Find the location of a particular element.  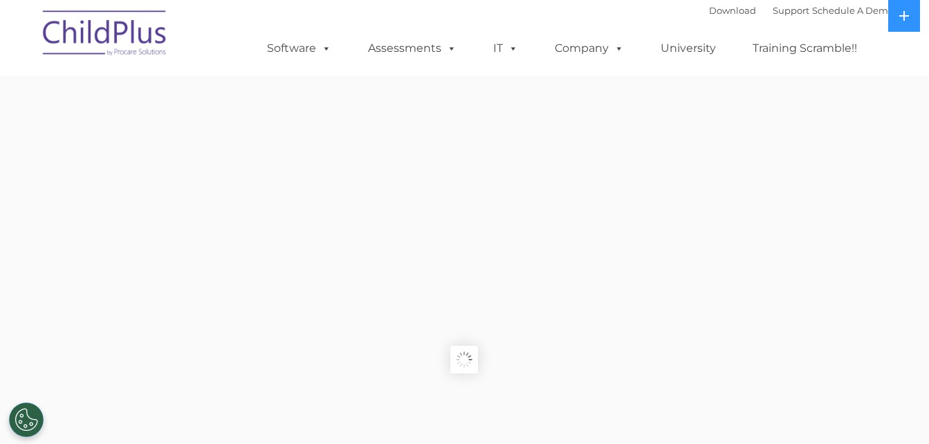

a: Download is located at coordinates (733, 10).